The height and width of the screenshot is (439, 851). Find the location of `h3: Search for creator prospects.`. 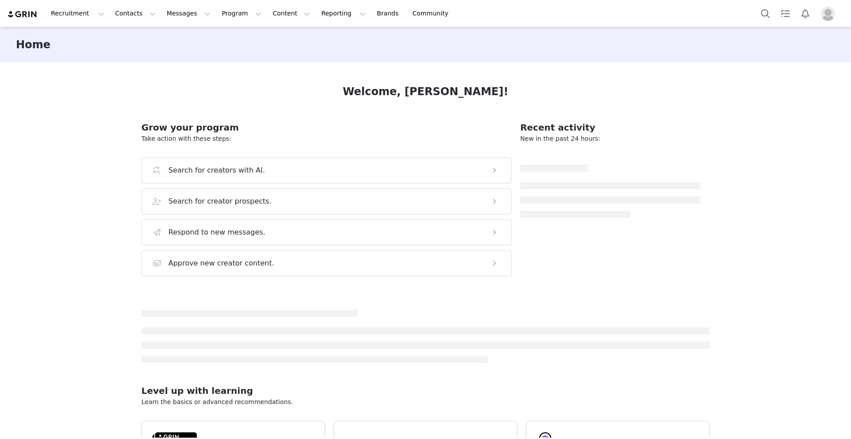

h3: Search for creator prospects. is located at coordinates (220, 202).